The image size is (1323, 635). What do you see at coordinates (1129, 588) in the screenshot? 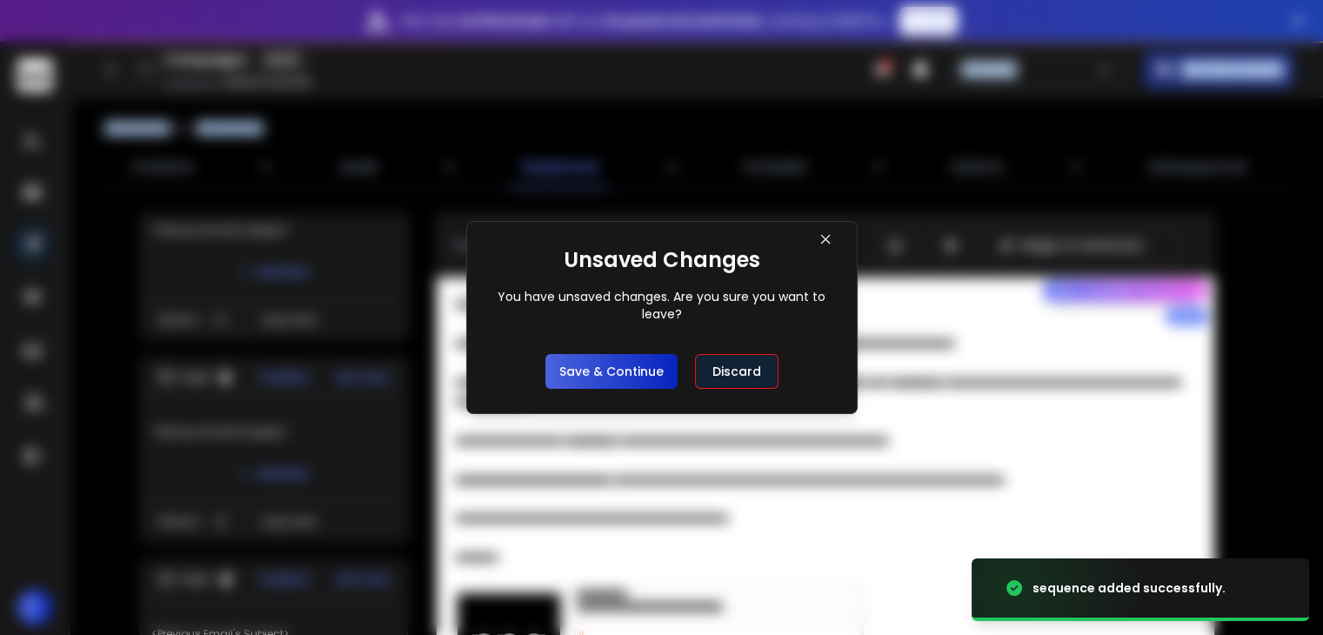
I see `div: sequence added successfully.` at bounding box center [1129, 588].